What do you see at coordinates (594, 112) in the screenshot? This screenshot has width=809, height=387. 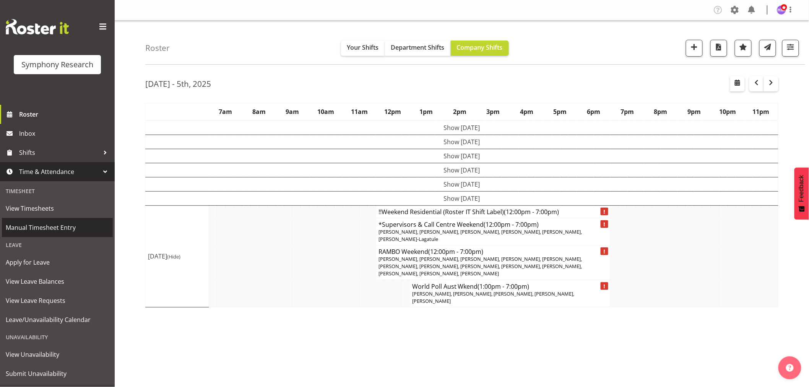 I see `th: 6pm` at bounding box center [594, 112].